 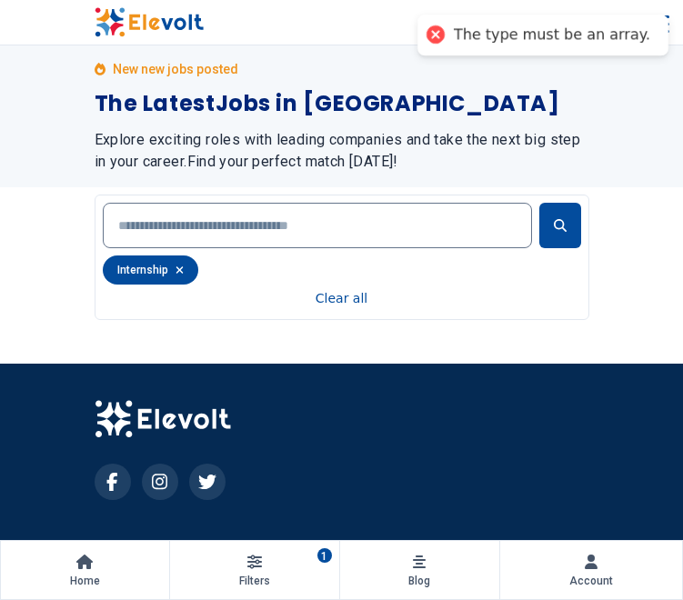 What do you see at coordinates (342, 550) in the screenshot?
I see `h4: Company` at bounding box center [342, 550].